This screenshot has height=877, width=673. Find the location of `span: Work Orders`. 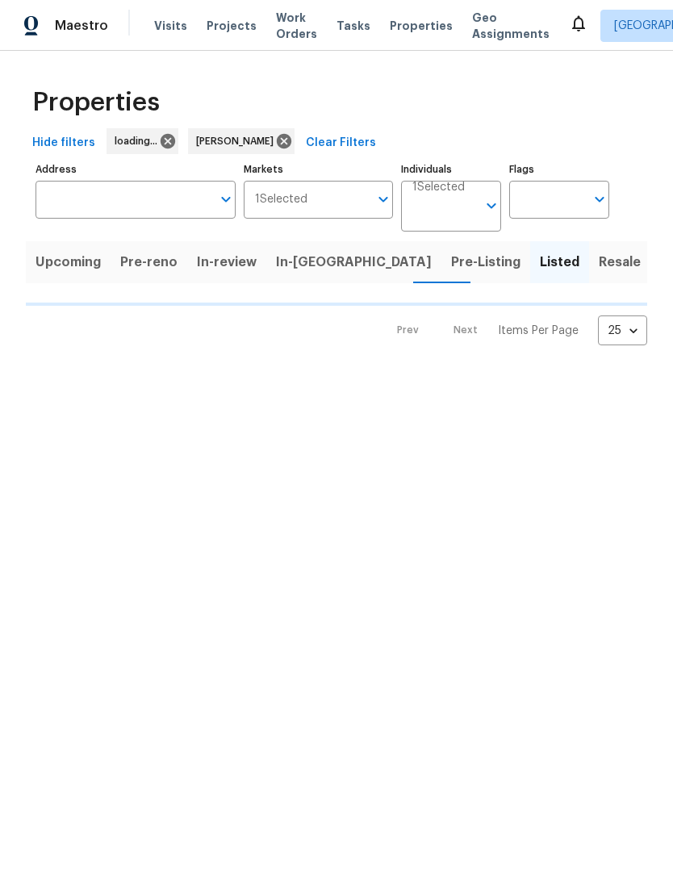

span: Work Orders is located at coordinates (296, 26).